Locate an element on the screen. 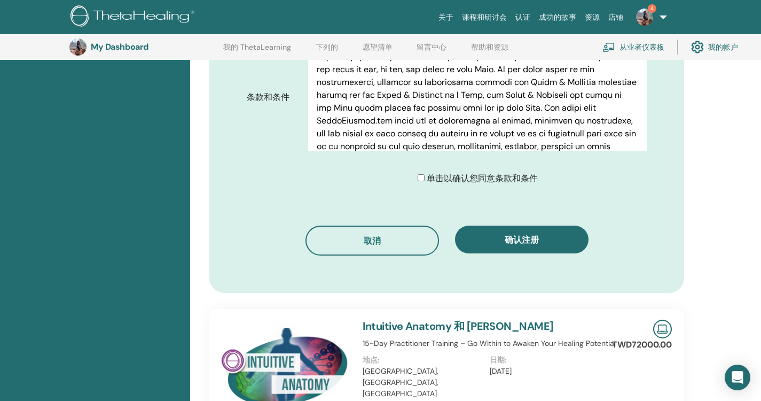 Image resolution: width=761 pixels, height=401 pixels. a: 我的帐户 is located at coordinates (715, 47).